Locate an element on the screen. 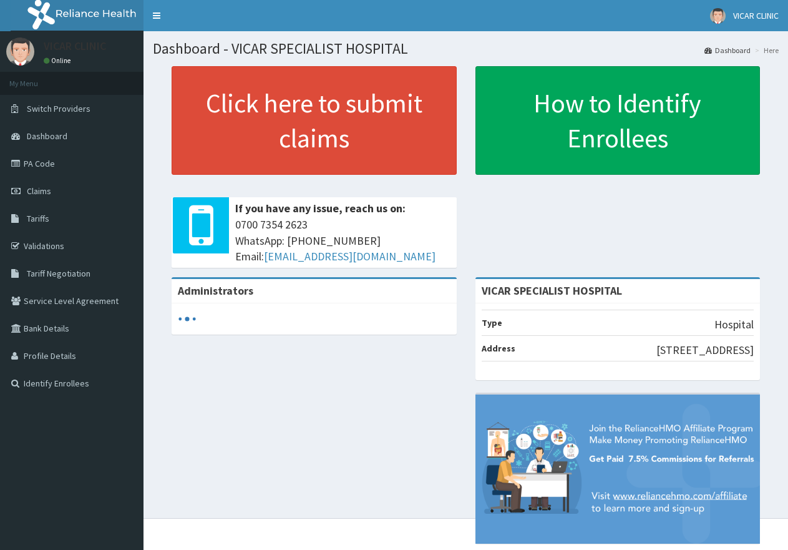 This screenshot has height=550, width=788. span: Tariff Negotiation is located at coordinates (59, 273).